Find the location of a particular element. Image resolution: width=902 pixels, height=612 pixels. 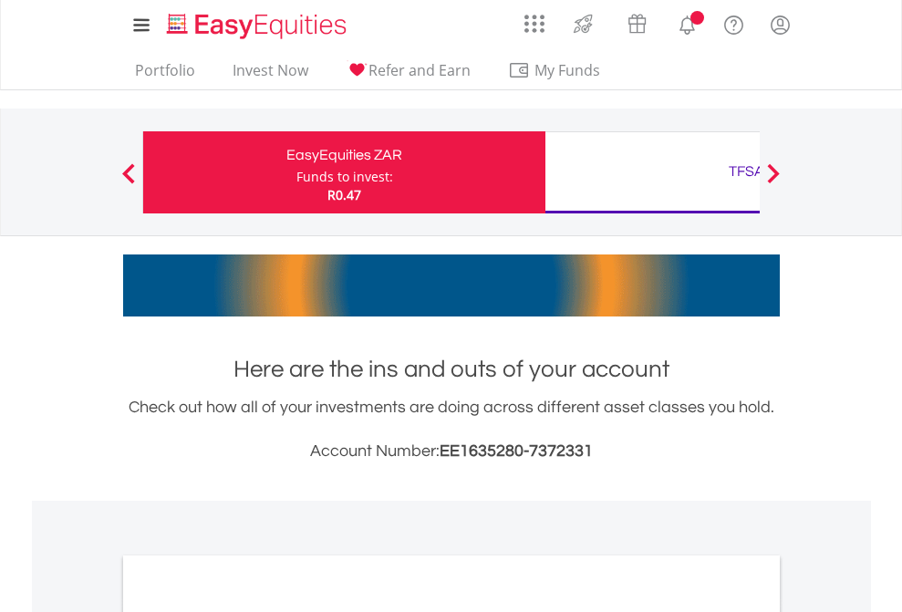

img: EasyEquities_Logo.png is located at coordinates (258, 26).